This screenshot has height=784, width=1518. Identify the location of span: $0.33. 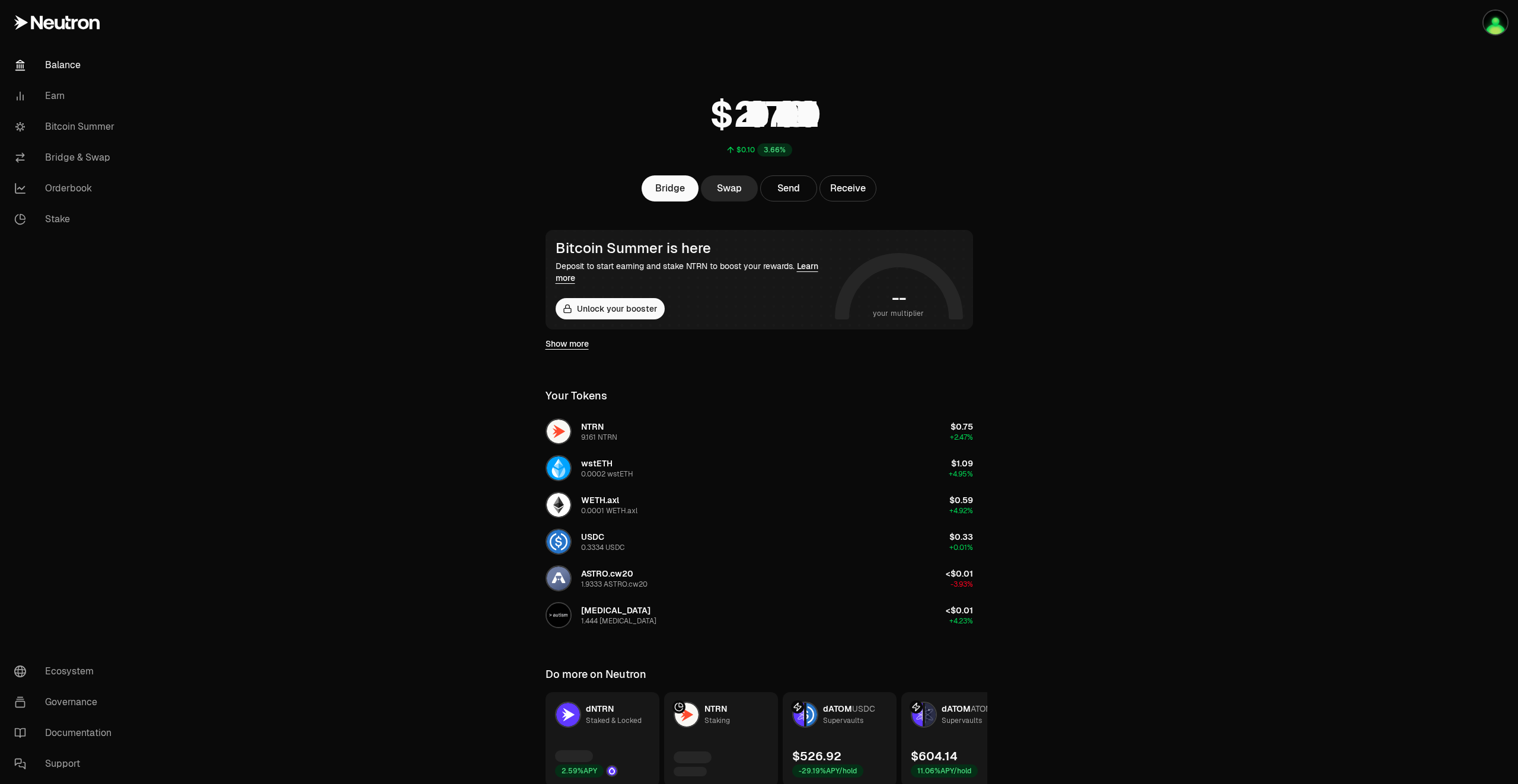
(961, 537).